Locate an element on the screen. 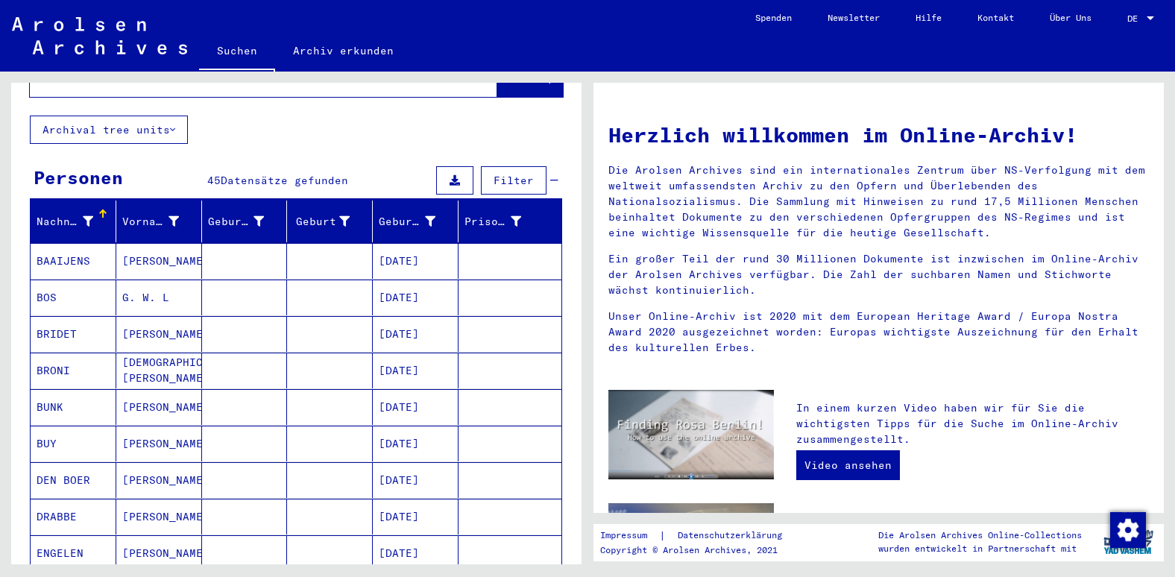 Image resolution: width=1175 pixels, height=577 pixels. mat-cell: BRIDET is located at coordinates (73, 334).